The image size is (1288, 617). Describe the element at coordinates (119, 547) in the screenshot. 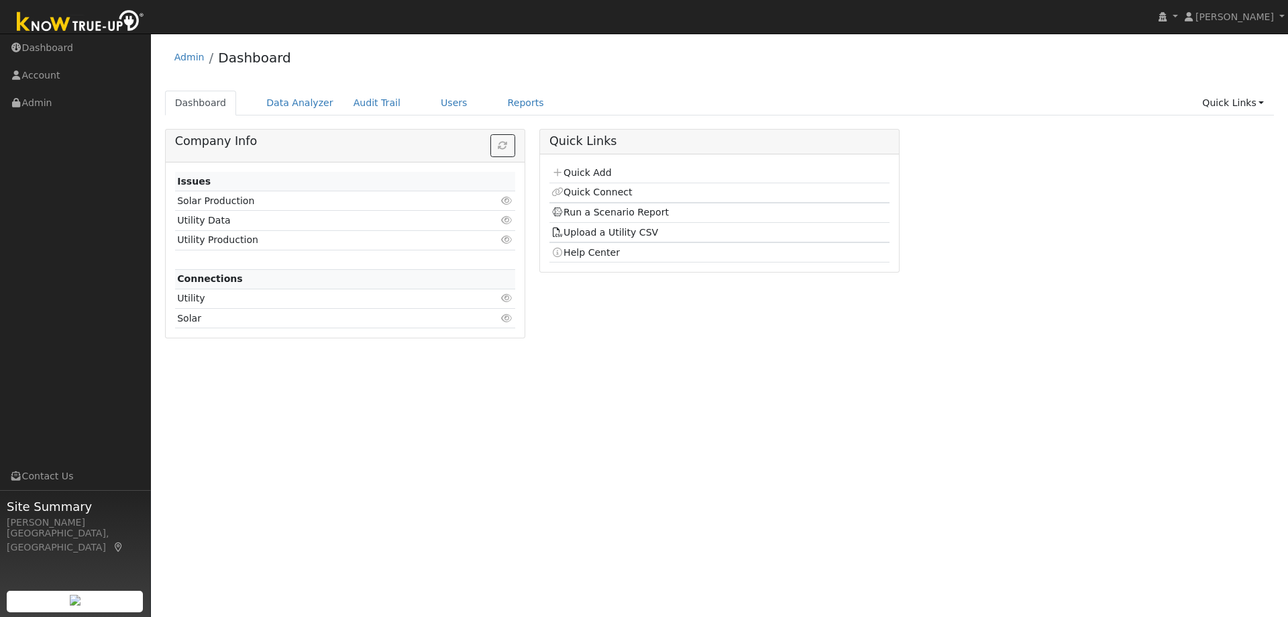

I see `a: Map` at that location.